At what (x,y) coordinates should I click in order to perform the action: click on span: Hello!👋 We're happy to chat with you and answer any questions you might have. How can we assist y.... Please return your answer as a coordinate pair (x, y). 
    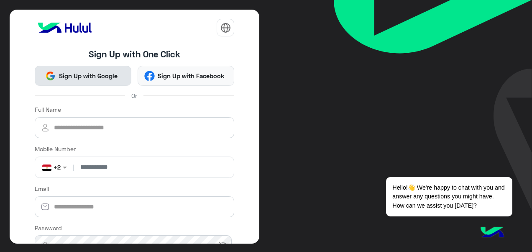
    Looking at the image, I should click on (449, 197).